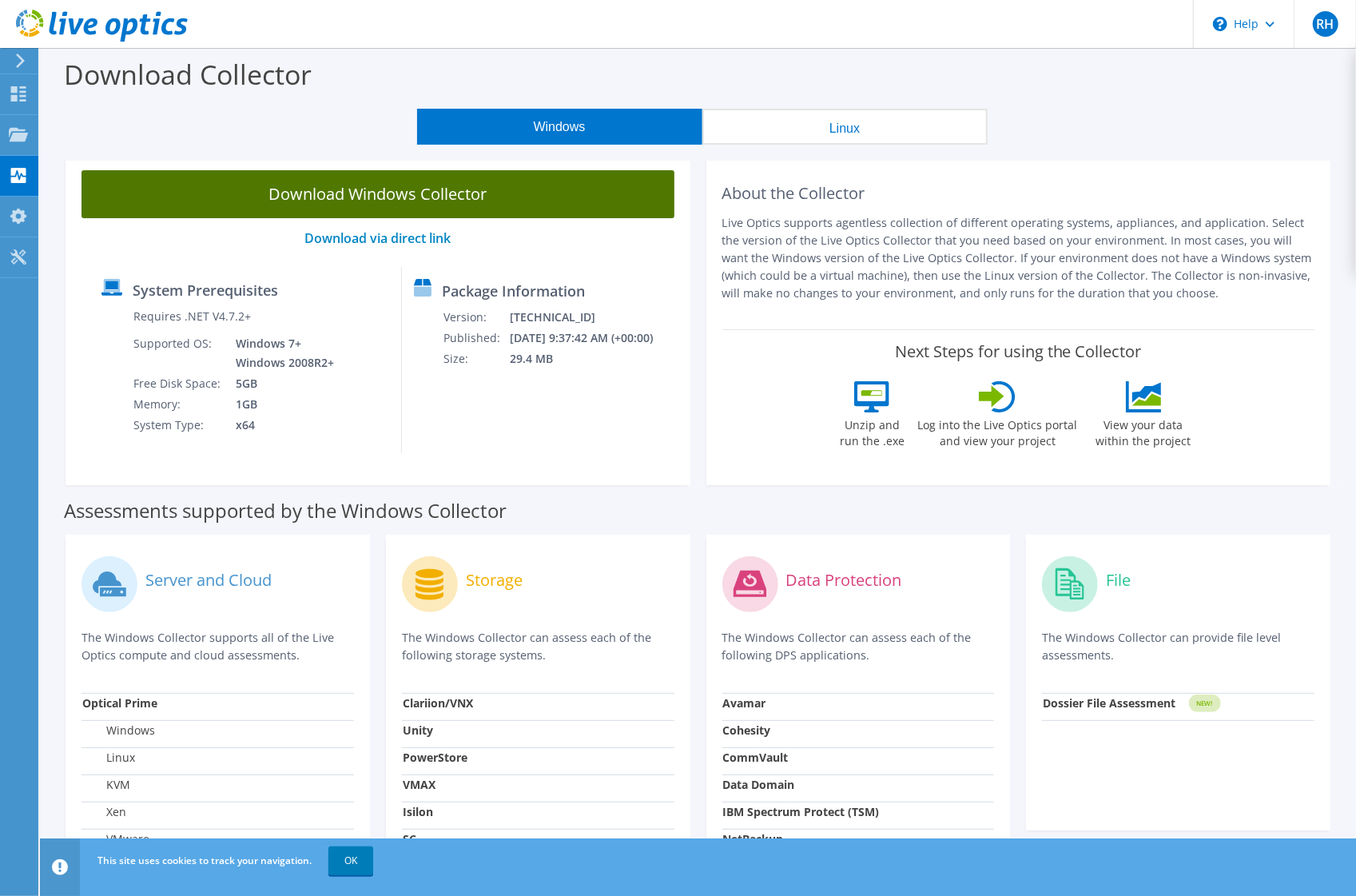 The width and height of the screenshot is (1356, 896). I want to click on strong: Isilon, so click(418, 811).